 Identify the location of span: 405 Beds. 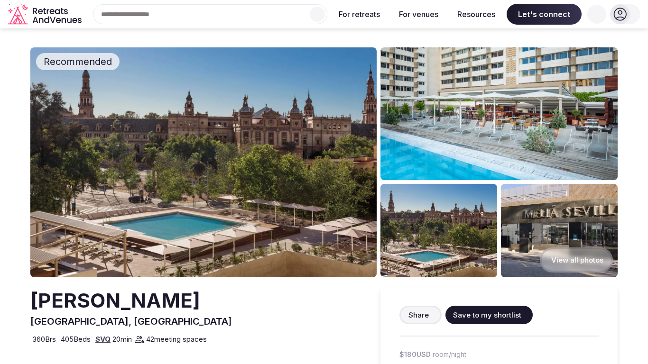
(75, 339).